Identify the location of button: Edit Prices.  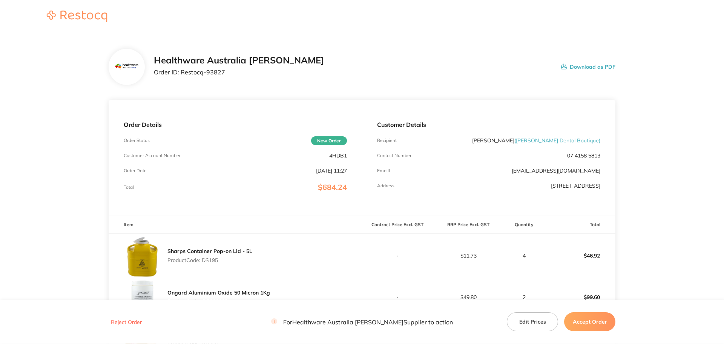
(533, 322).